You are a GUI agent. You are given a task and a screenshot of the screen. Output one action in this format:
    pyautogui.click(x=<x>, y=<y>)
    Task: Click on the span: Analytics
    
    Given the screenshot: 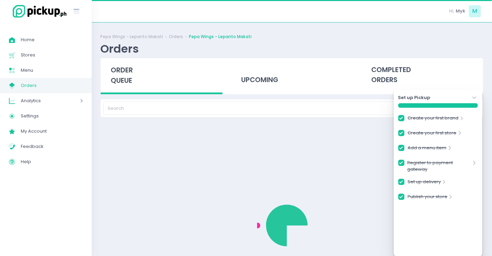 What is the action you would take?
    pyautogui.click(x=40, y=101)
    